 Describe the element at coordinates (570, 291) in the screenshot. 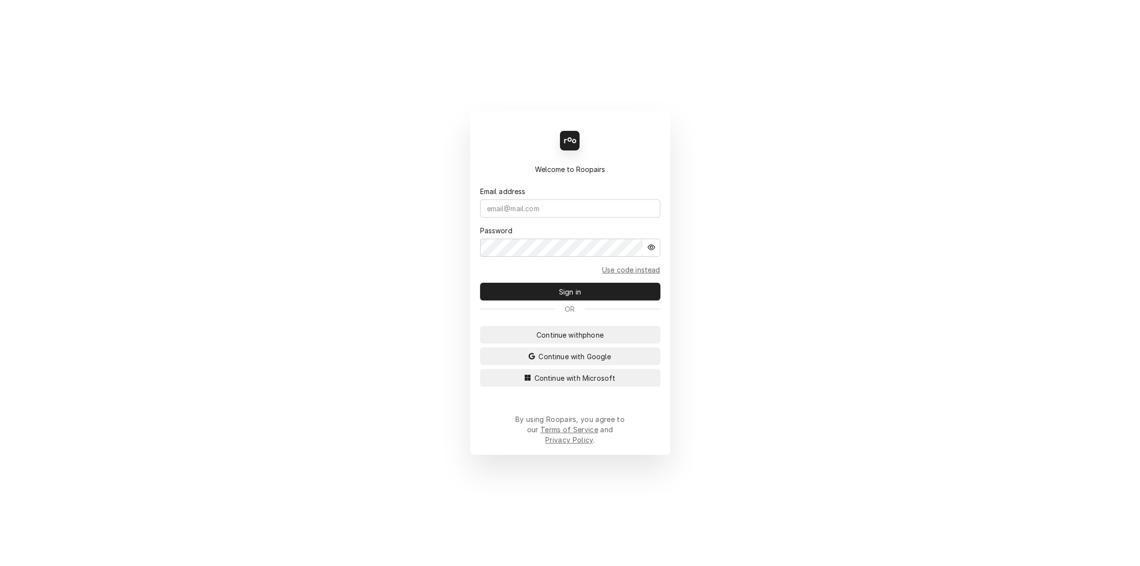

I see `span: Sign in` at that location.